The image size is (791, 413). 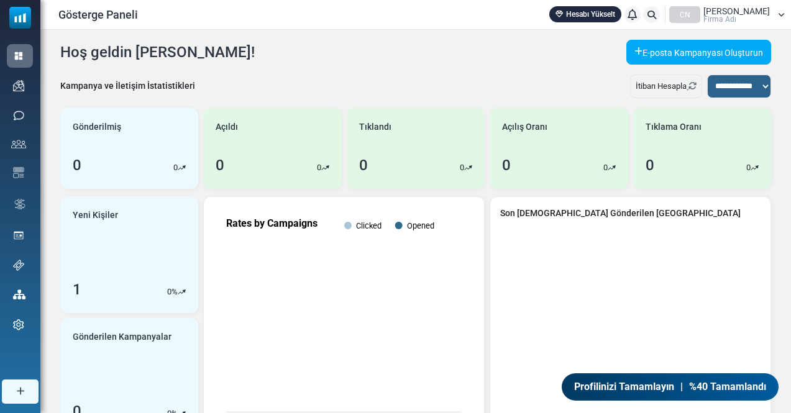 What do you see at coordinates (525, 127) in the screenshot?
I see `font: Açılış Oranı` at bounding box center [525, 127].